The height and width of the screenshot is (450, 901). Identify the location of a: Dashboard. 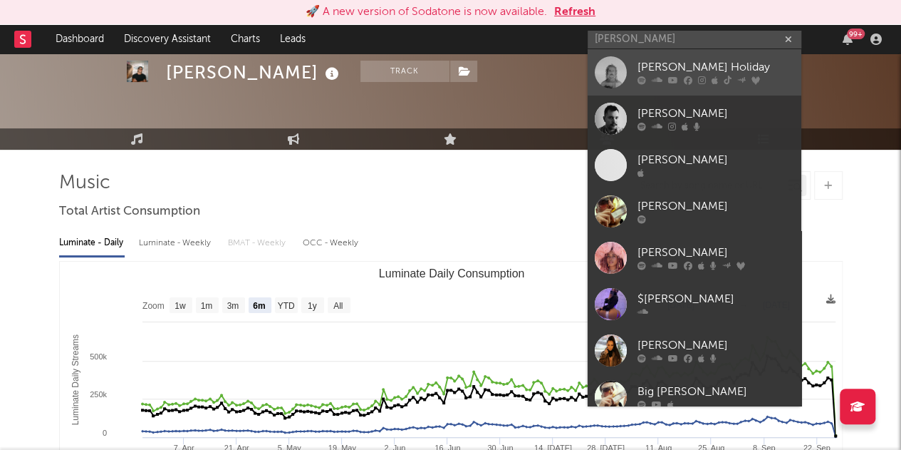
(80, 39).